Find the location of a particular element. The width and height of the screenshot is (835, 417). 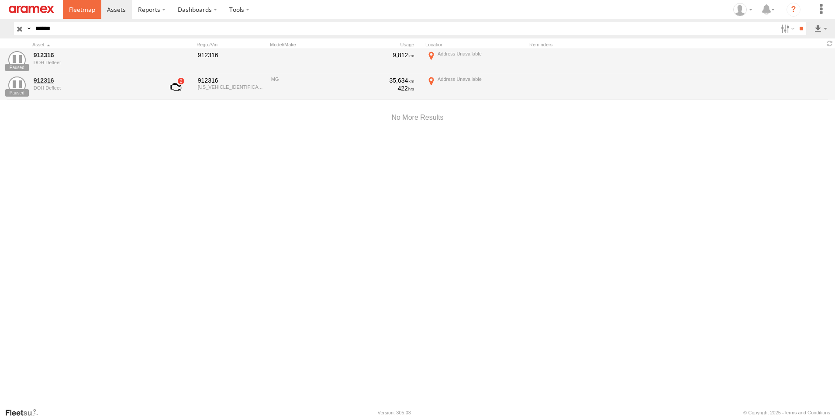

div: Usage is located at coordinates (387, 45).